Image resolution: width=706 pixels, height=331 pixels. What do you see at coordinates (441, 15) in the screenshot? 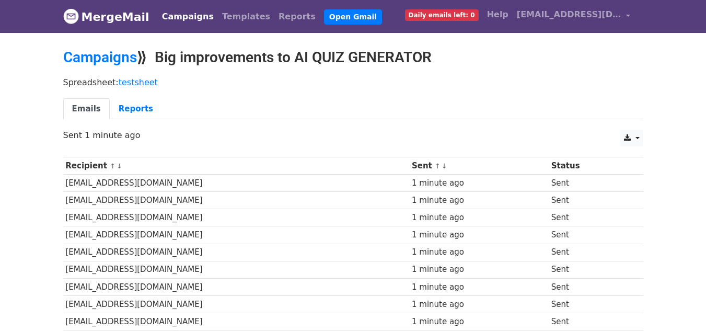
I see `span: Daily emails left: 0` at bounding box center [441, 15].